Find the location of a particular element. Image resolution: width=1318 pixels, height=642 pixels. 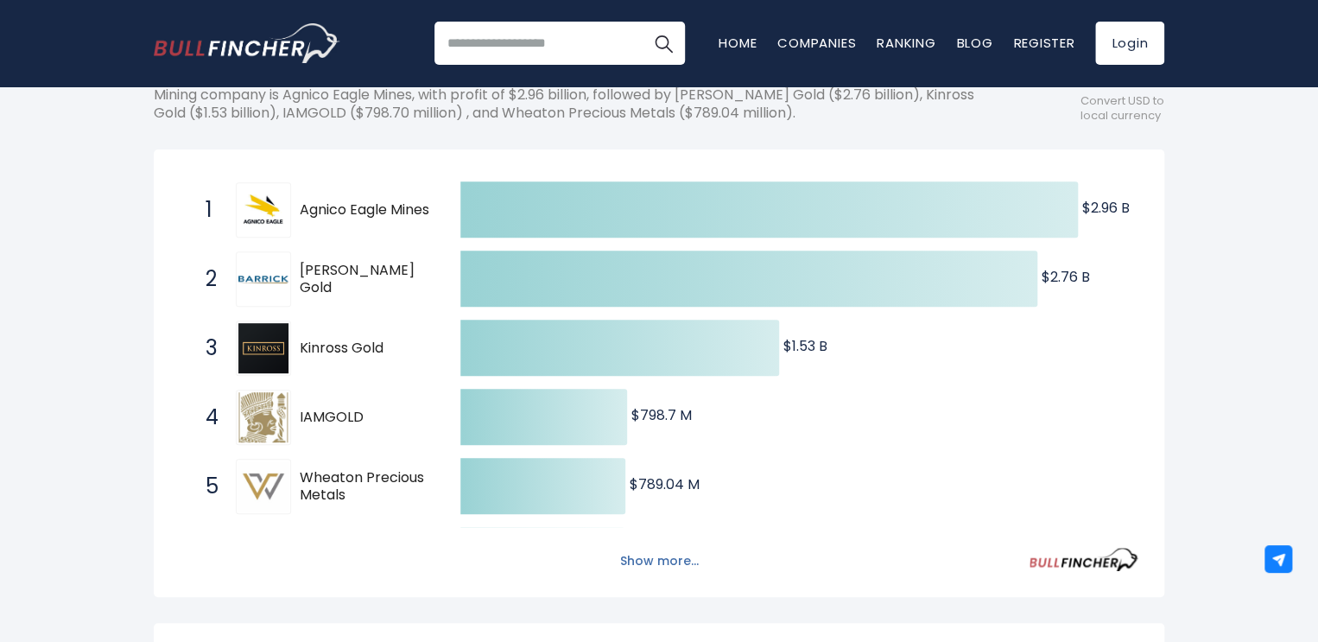

img: Wheaton Precious Metals is located at coordinates (263, 486).